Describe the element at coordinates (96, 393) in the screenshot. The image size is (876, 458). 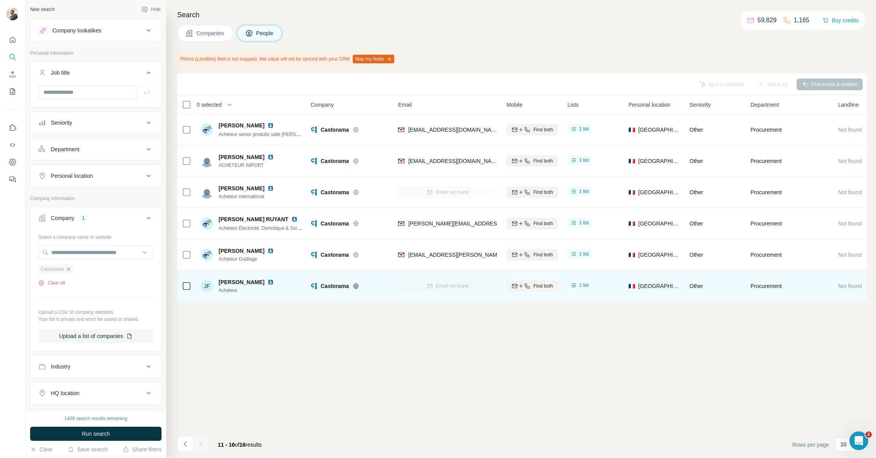
I see `button: HQ location` at that location.